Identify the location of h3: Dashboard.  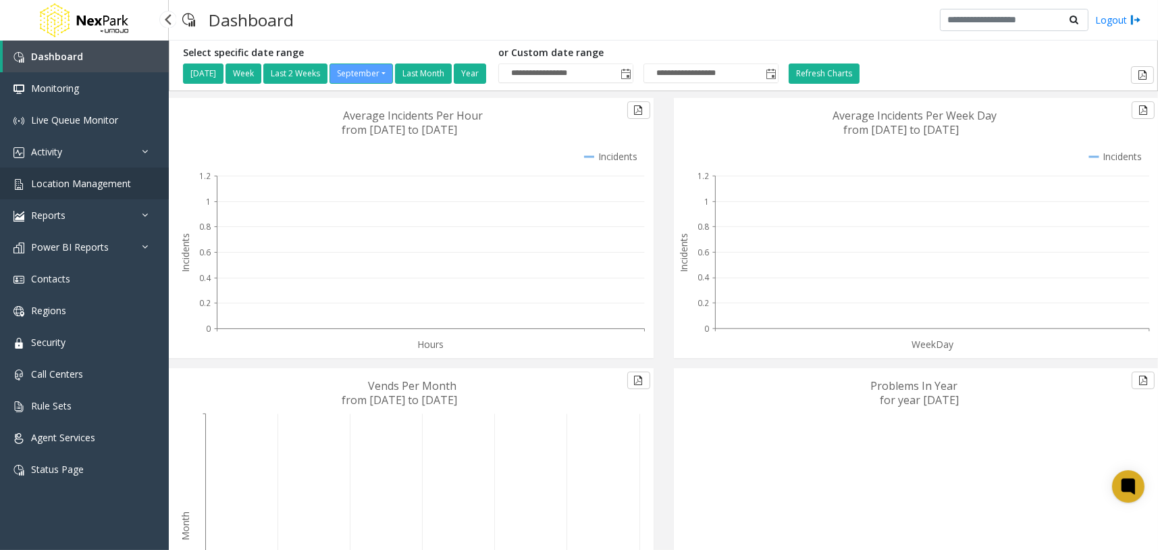
(251, 20).